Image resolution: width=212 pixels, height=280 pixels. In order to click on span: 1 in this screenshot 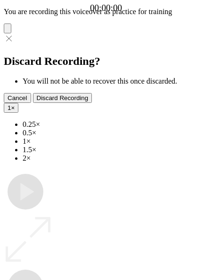, I will do `click(9, 108)`.